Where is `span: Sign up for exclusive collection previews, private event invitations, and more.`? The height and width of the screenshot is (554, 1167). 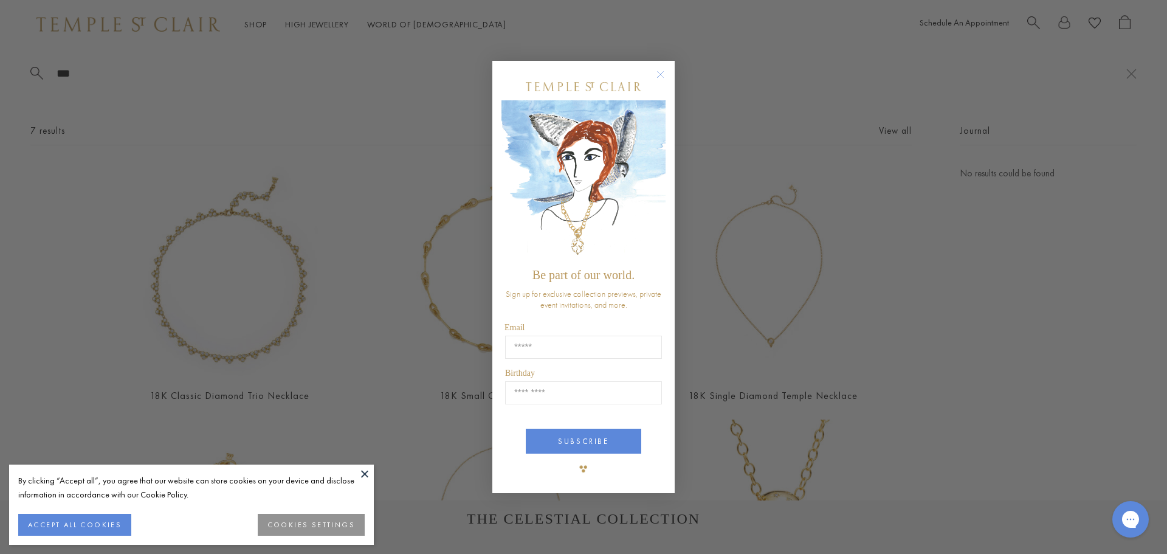 span: Sign up for exclusive collection previews, private event invitations, and more. is located at coordinates (584, 299).